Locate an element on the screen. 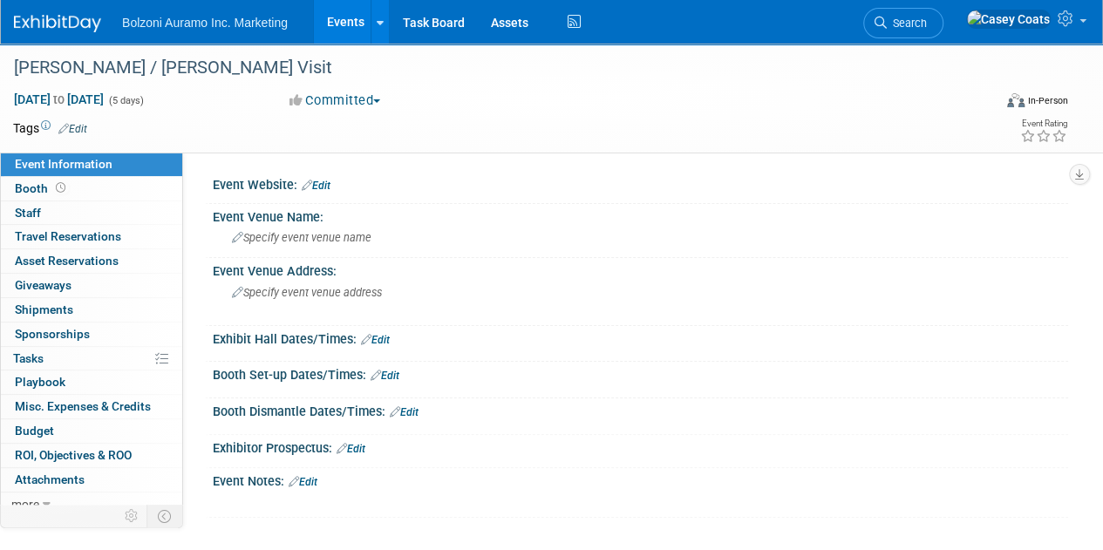 The image size is (1103, 550). a: Tasks is located at coordinates (92, 358).